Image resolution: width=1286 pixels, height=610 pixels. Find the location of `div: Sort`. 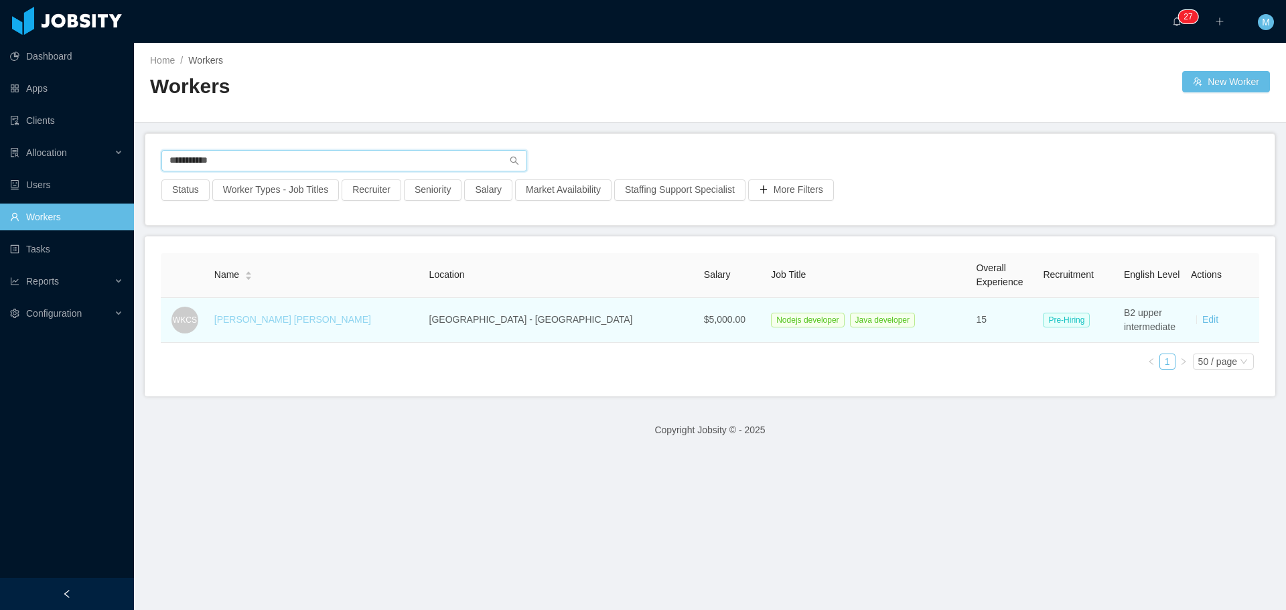

div: Sort is located at coordinates (248, 274).